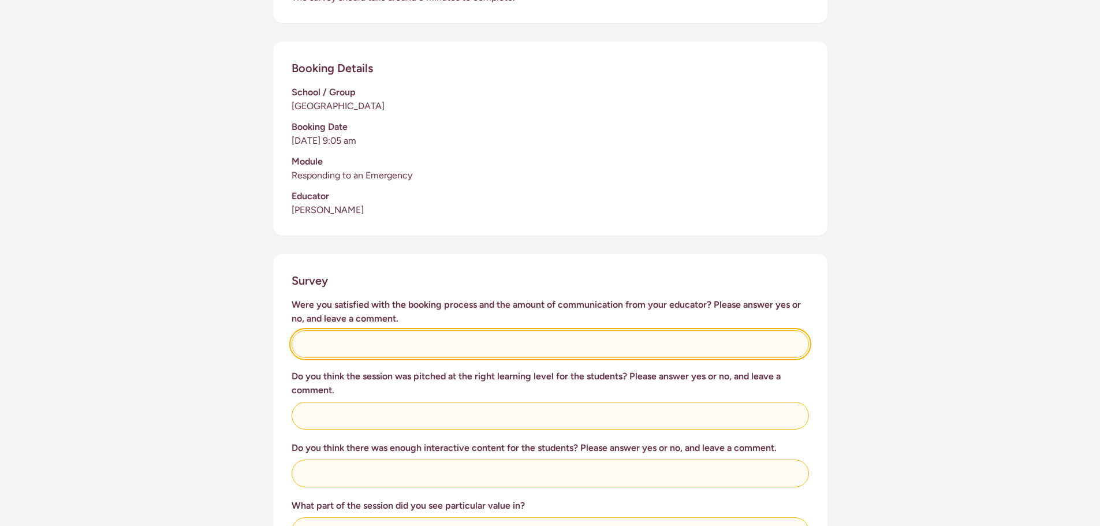 The image size is (1100, 526). I want to click on h3: Were you satisfied with the booking process and the amount of communication from your educator? P..., so click(550, 312).